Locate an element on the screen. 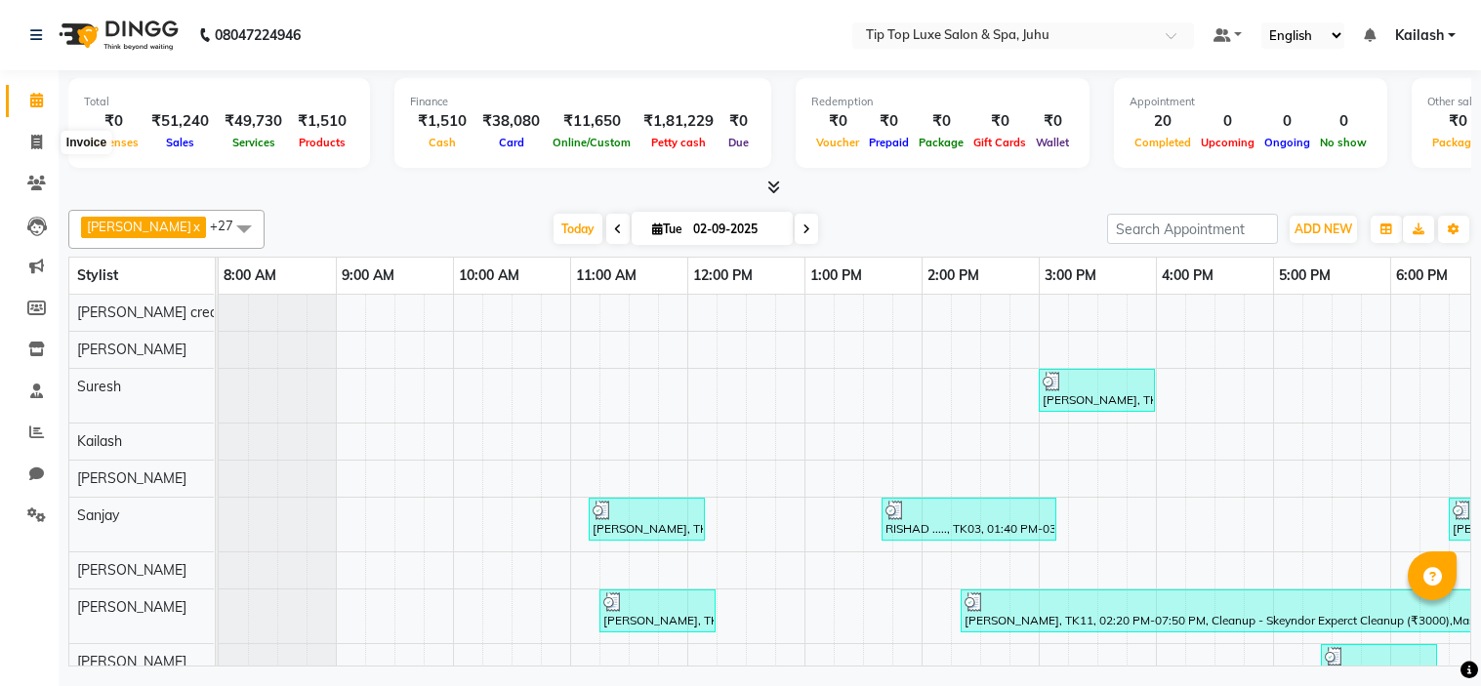 This screenshot has width=1481, height=686. a: 6:00 PM is located at coordinates (1422, 275).